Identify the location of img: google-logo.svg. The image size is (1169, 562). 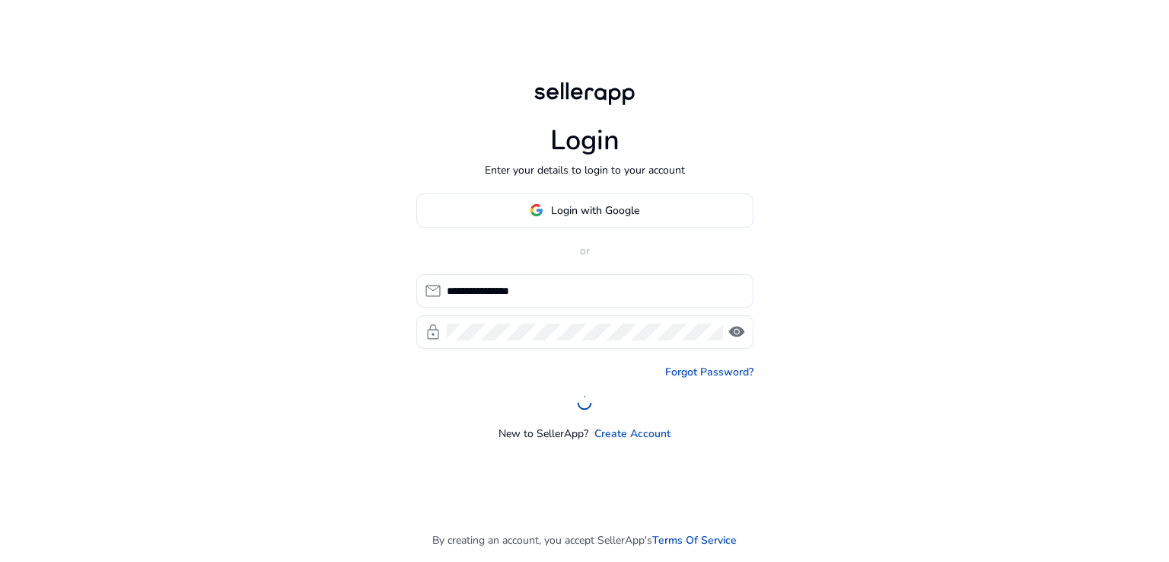
(537, 210).